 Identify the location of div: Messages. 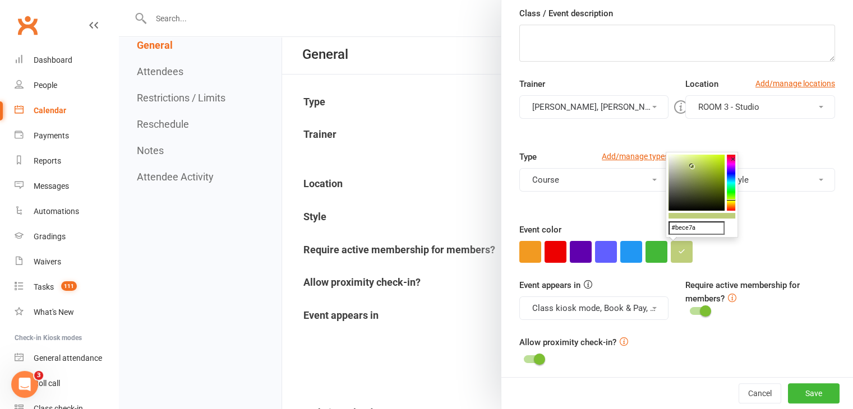
(51, 186).